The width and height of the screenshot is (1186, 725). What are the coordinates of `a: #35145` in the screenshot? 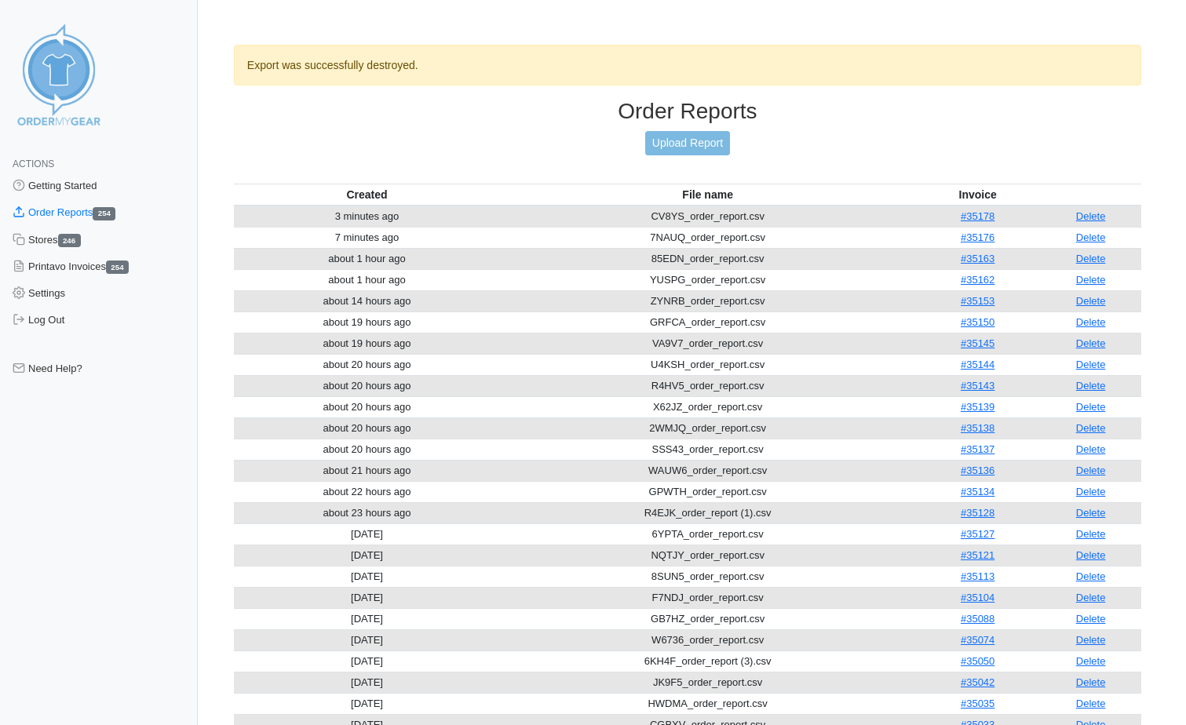 It's located at (977, 343).